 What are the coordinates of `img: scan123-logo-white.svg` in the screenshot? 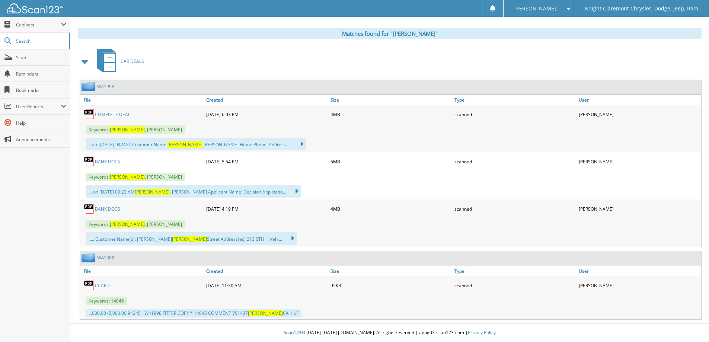 It's located at (35, 8).